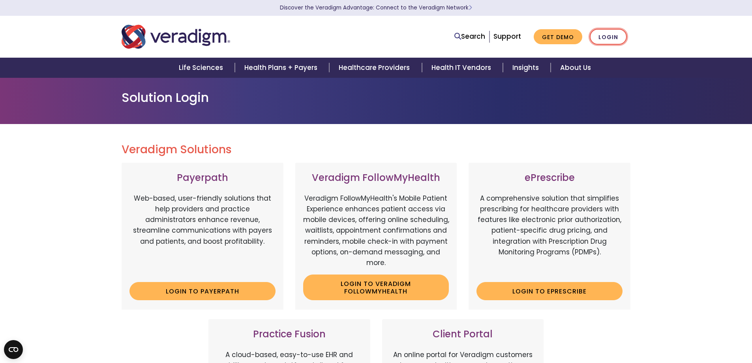  Describe the element at coordinates (176, 37) in the screenshot. I see `a: Veradigm logo` at that location.